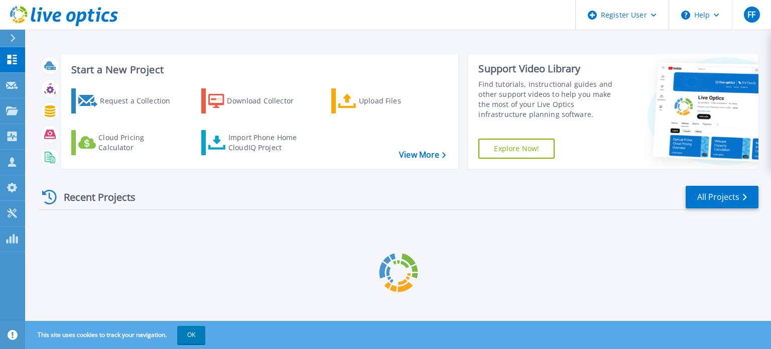 The image size is (771, 349). What do you see at coordinates (422, 155) in the screenshot?
I see `a: View More` at bounding box center [422, 155].